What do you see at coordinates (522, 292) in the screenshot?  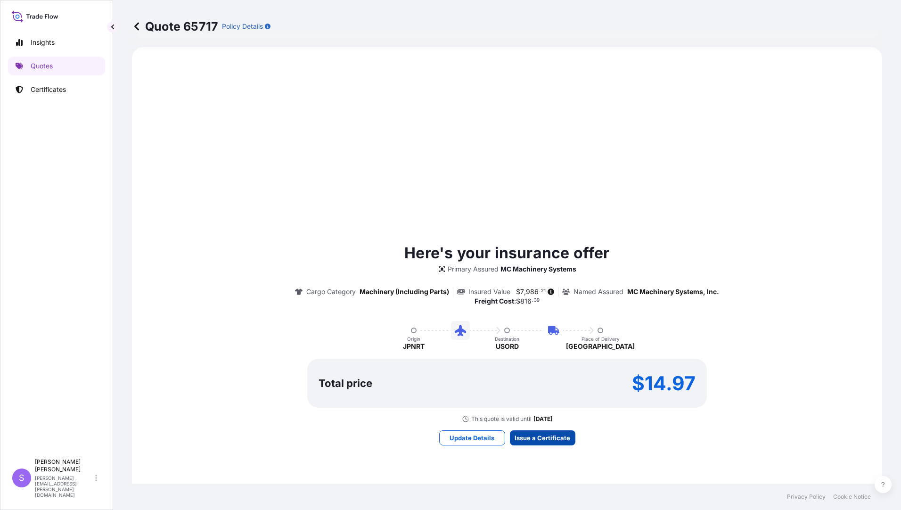 I see `span: 7` at bounding box center [522, 292].